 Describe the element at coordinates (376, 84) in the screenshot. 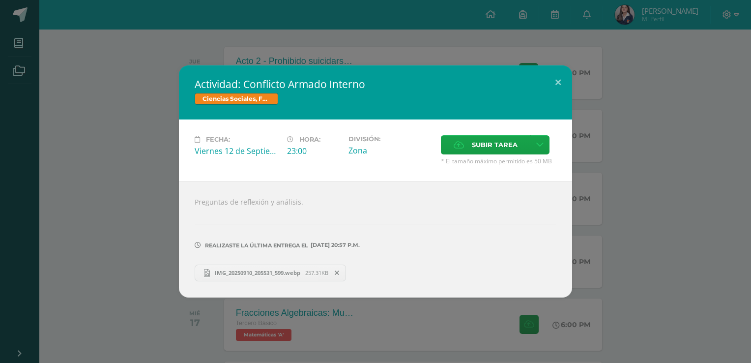

I see `h2: Actividad: Conflicto Armado Interno` at that location.